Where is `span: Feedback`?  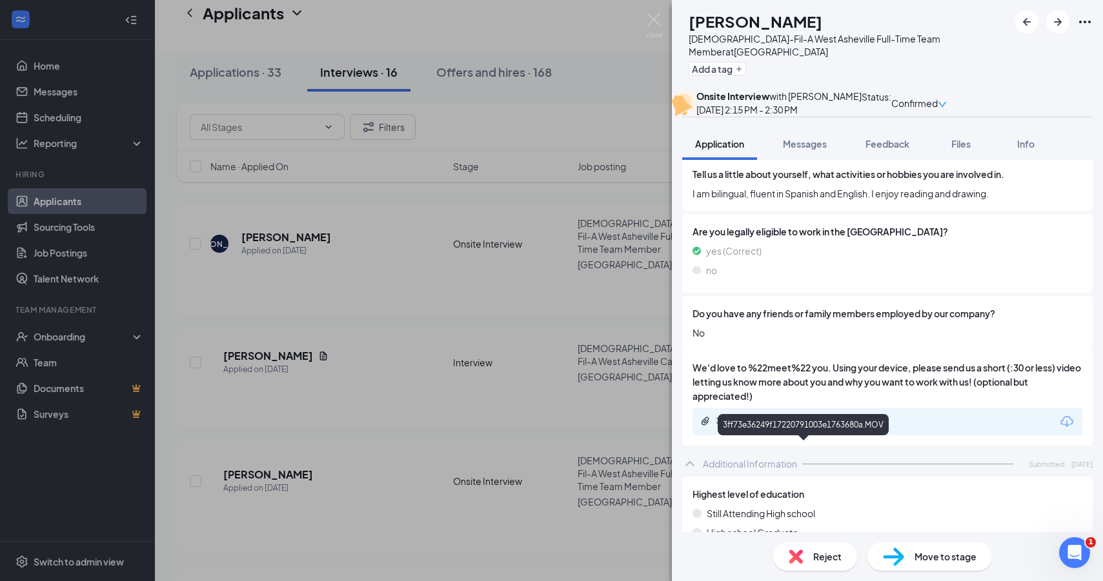
span: Feedback is located at coordinates (887, 144).